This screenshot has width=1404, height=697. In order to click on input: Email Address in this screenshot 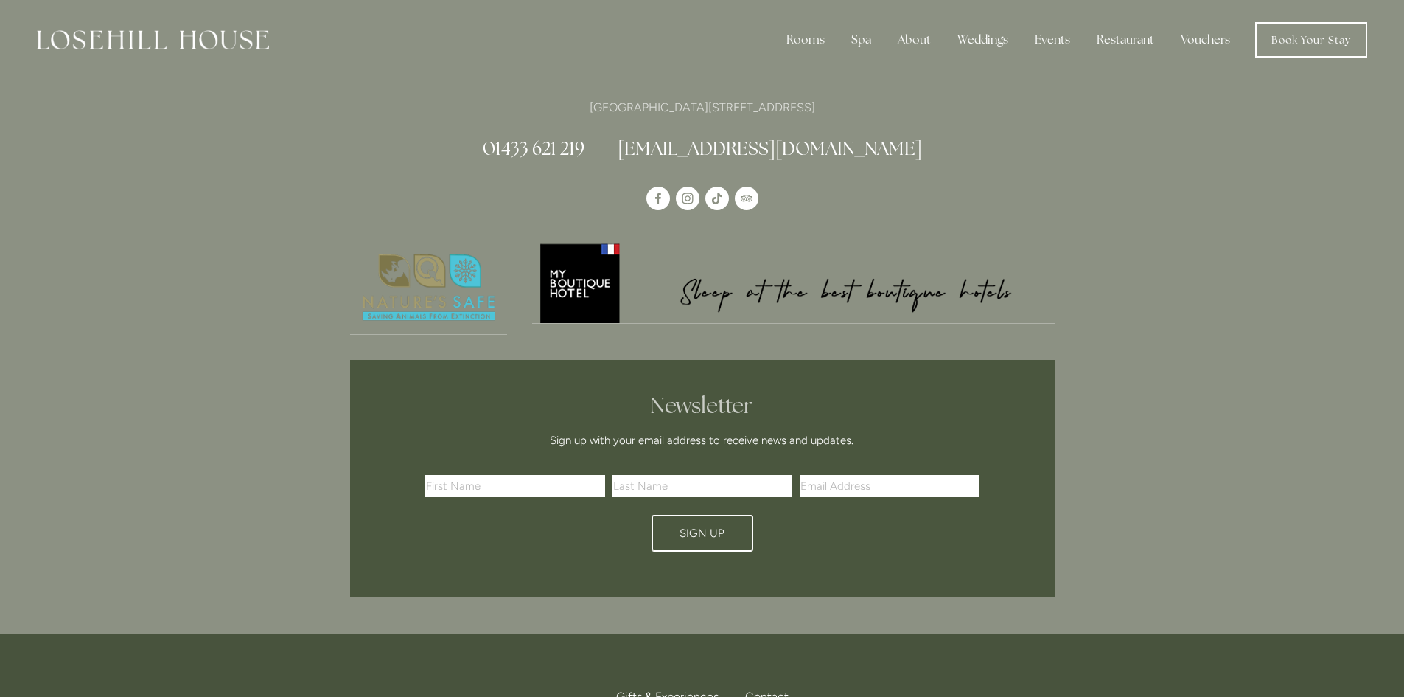, I will do `click(890, 486)`.